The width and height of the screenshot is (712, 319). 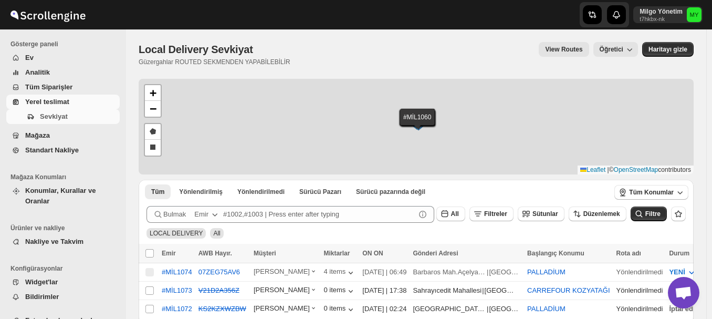 I want to click on span: Bildirimler, so click(x=42, y=296).